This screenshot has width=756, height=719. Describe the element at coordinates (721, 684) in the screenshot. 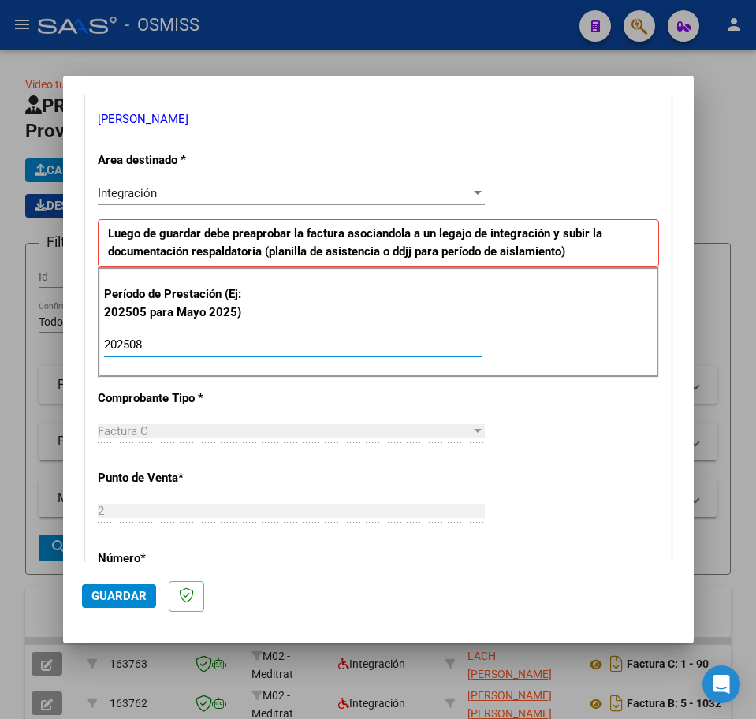

I see `div: Open Intercom Messenger` at that location.